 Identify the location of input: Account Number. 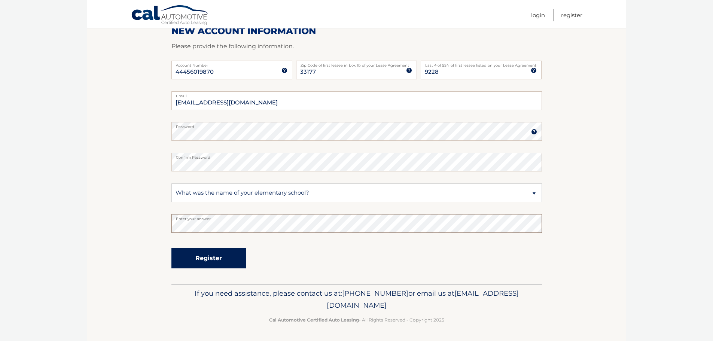
(232, 70).